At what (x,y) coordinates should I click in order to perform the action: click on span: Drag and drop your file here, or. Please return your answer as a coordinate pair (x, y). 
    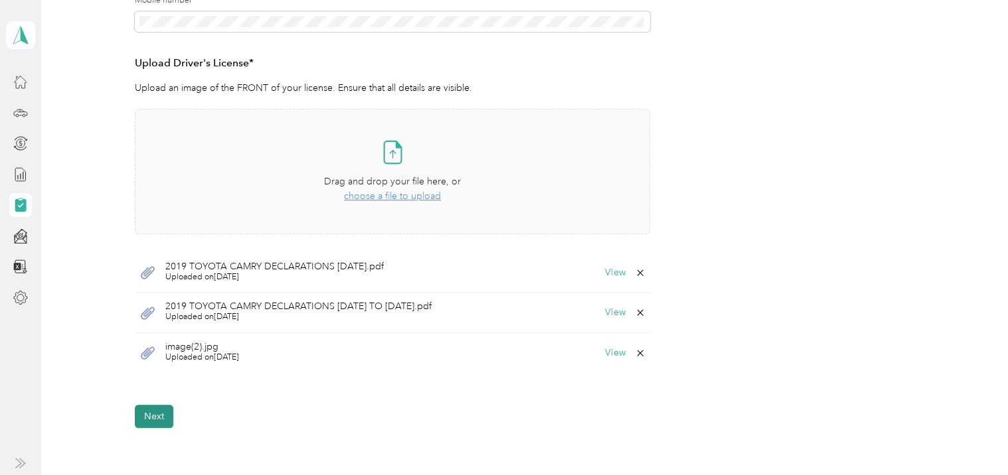
    Looking at the image, I should click on (392, 181).